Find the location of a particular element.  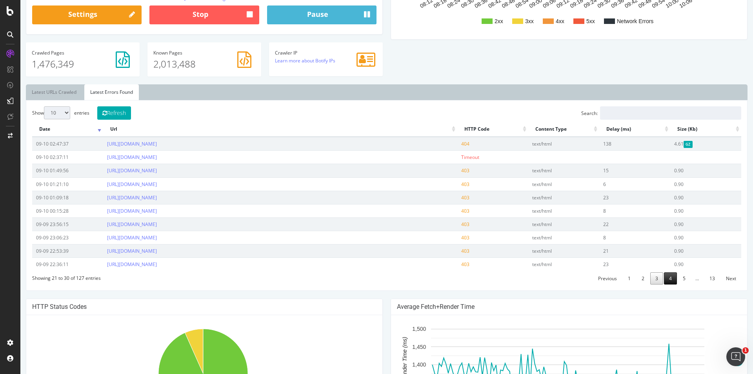

p: 2,013,488 is located at coordinates (184, 64).